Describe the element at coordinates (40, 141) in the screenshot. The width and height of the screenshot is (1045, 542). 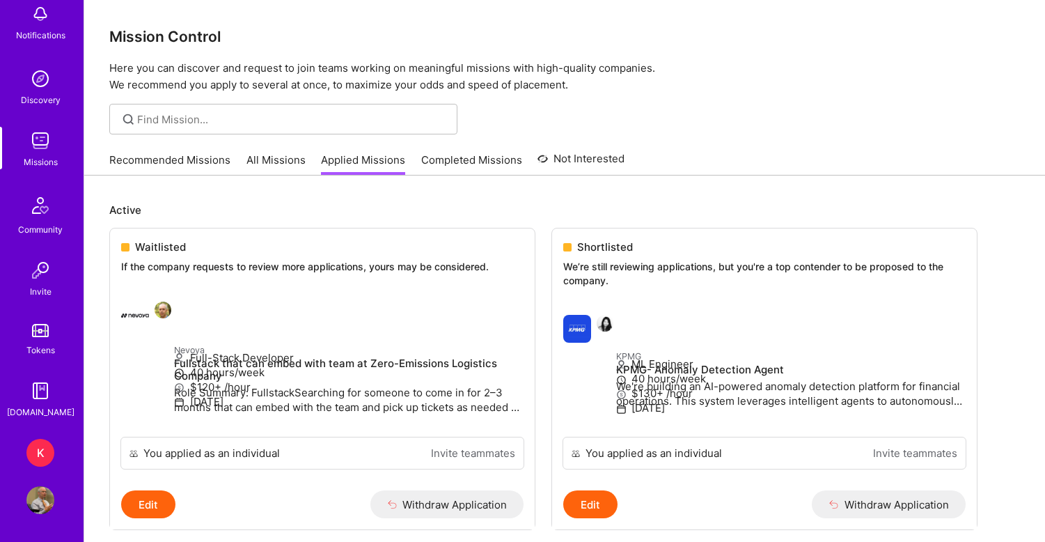
I see `img: teamwork` at that location.